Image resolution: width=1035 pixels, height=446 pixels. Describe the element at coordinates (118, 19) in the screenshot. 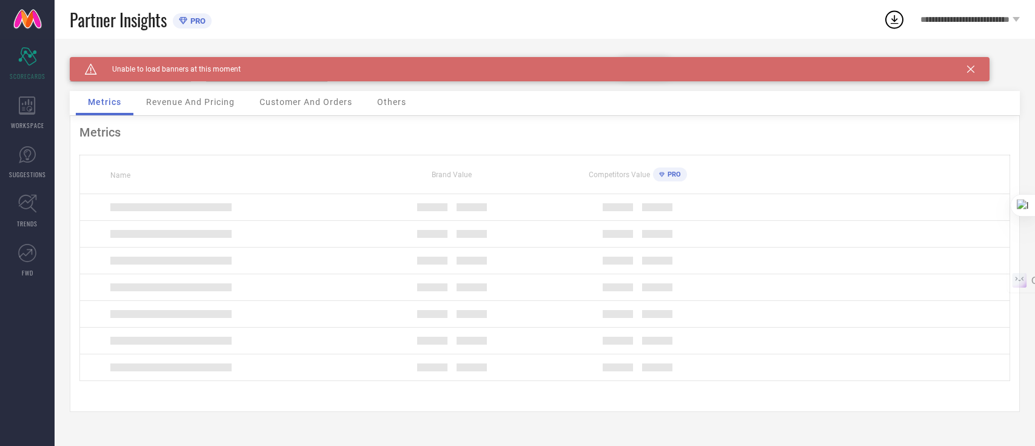

I see `span: Partner Insights` at that location.